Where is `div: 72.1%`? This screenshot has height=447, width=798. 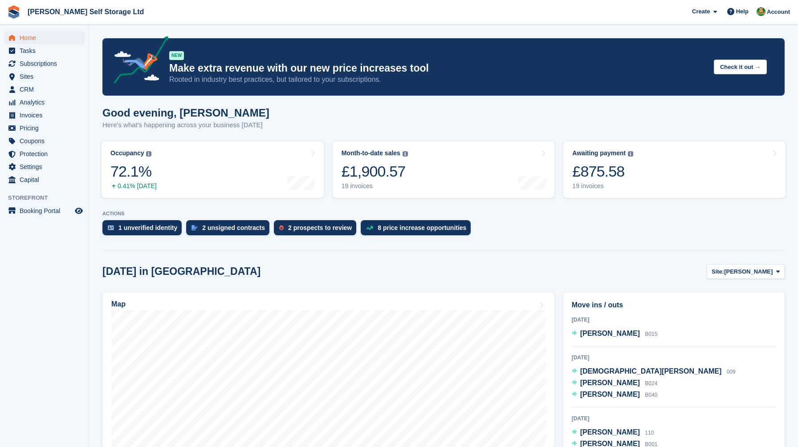 div: 72.1% is located at coordinates (134, 171).